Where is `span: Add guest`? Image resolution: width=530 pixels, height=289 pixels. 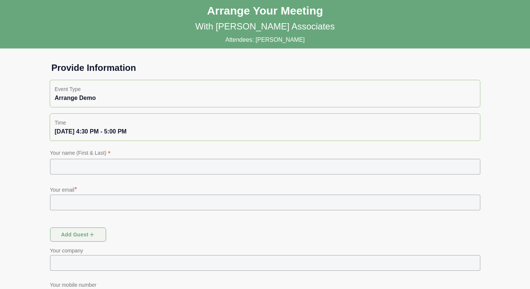 span: Add guest is located at coordinates (78, 235).